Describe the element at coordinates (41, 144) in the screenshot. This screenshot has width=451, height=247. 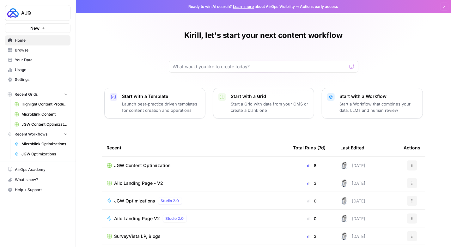
I see `a: Microblink Optimizations` at that location.